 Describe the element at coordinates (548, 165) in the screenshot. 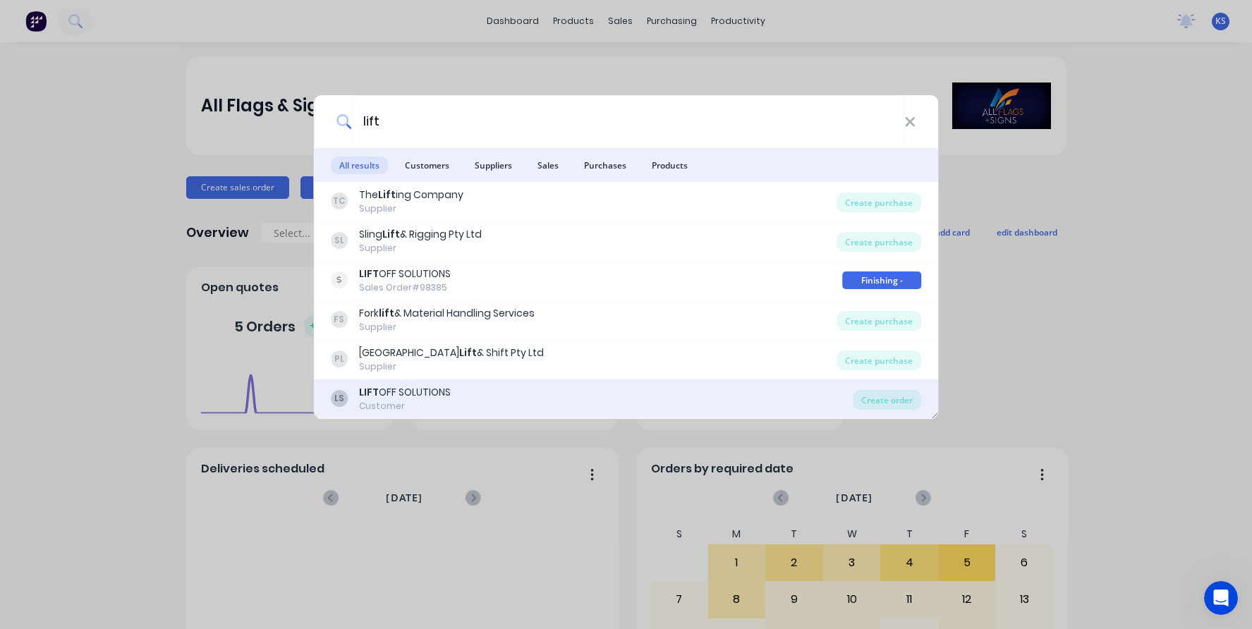

I see `span: Sales` at that location.